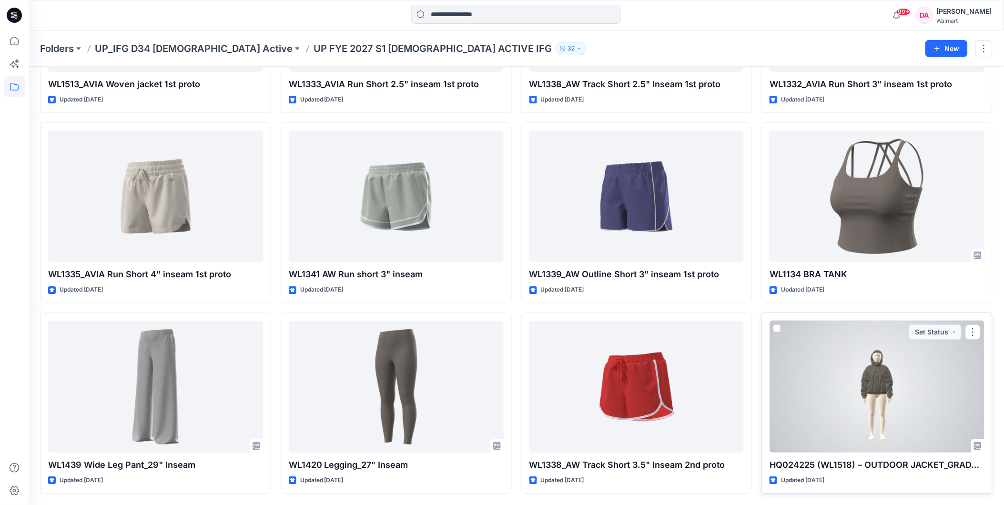 The width and height of the screenshot is (1004, 505). What do you see at coordinates (877, 196) in the screenshot?
I see `a: WL1134 BRA TANK` at bounding box center [877, 196].